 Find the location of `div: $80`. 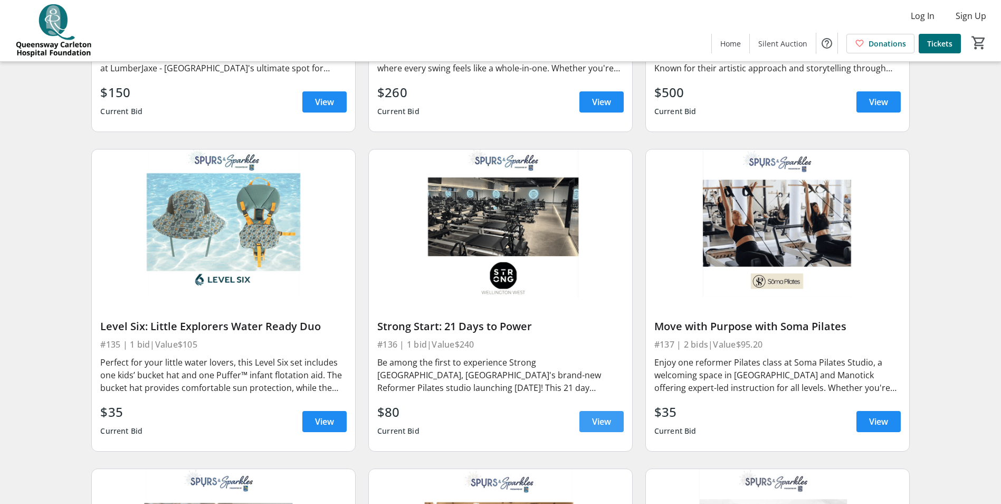

div: $80 is located at coordinates (399, 412).